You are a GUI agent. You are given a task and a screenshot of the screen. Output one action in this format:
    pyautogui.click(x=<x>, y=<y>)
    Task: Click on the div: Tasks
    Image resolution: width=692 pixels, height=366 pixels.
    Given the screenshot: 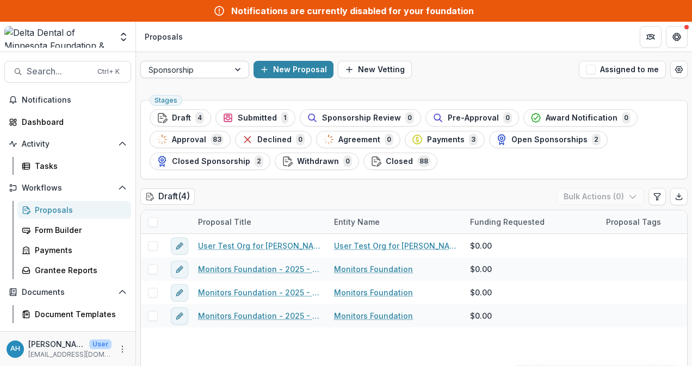 What is the action you would take?
    pyautogui.click(x=78, y=166)
    